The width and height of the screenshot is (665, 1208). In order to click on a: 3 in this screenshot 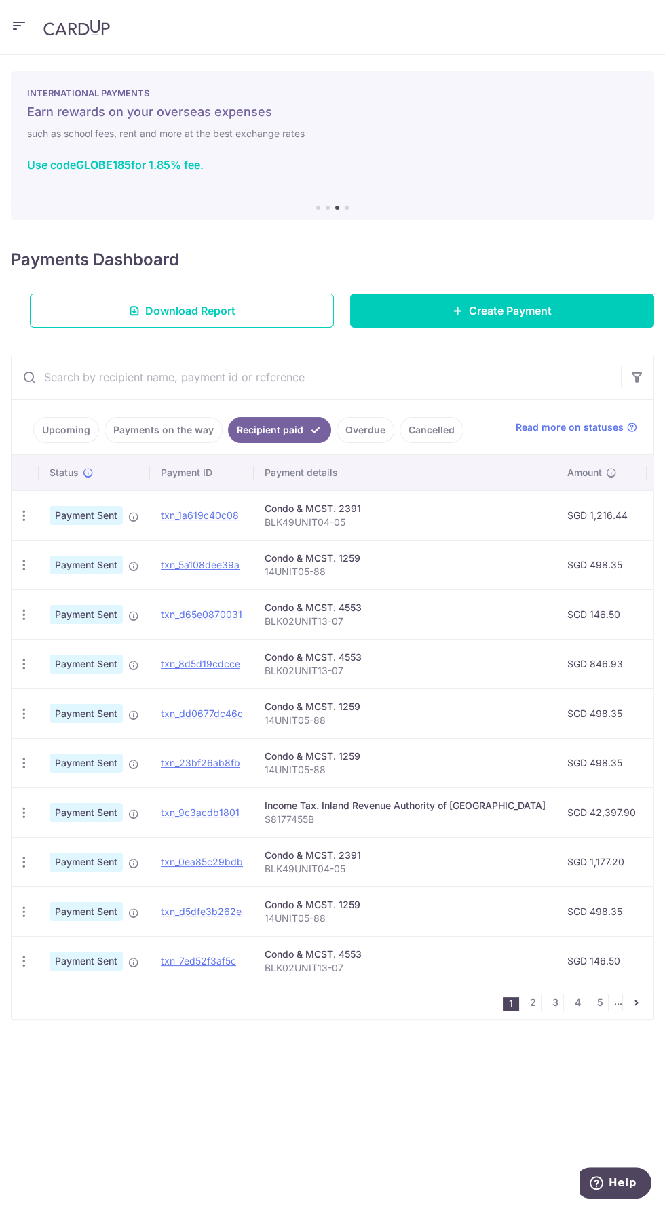, I will do `click(555, 1003)`.